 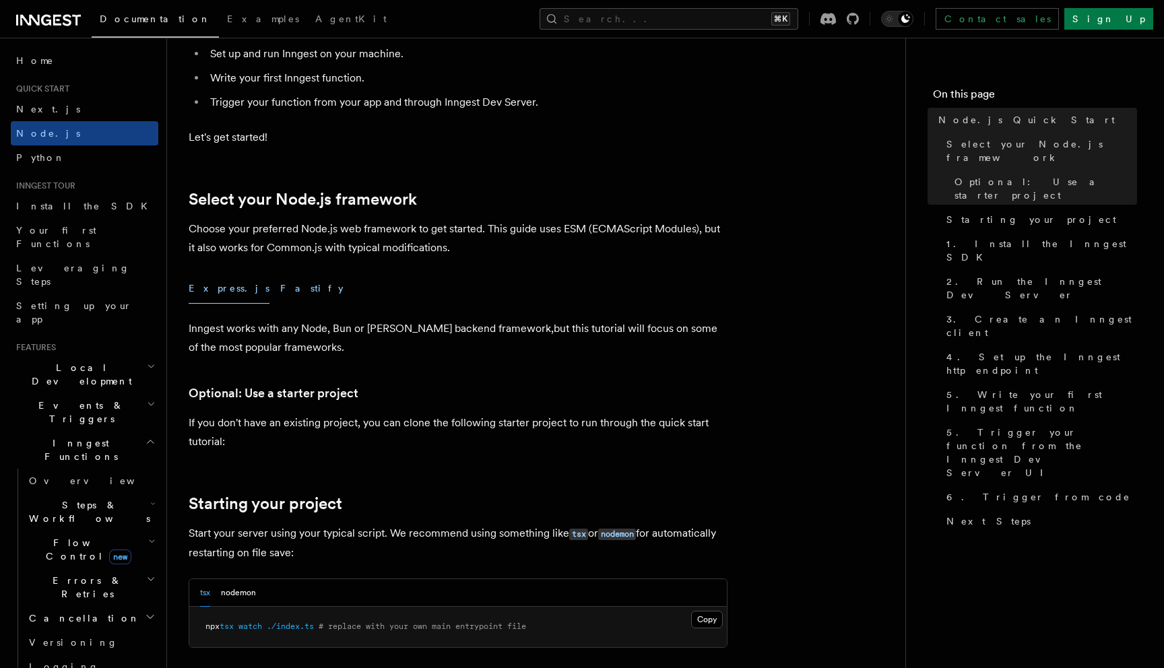 What do you see at coordinates (73, 643) in the screenshot?
I see `span: Versioning` at bounding box center [73, 643].